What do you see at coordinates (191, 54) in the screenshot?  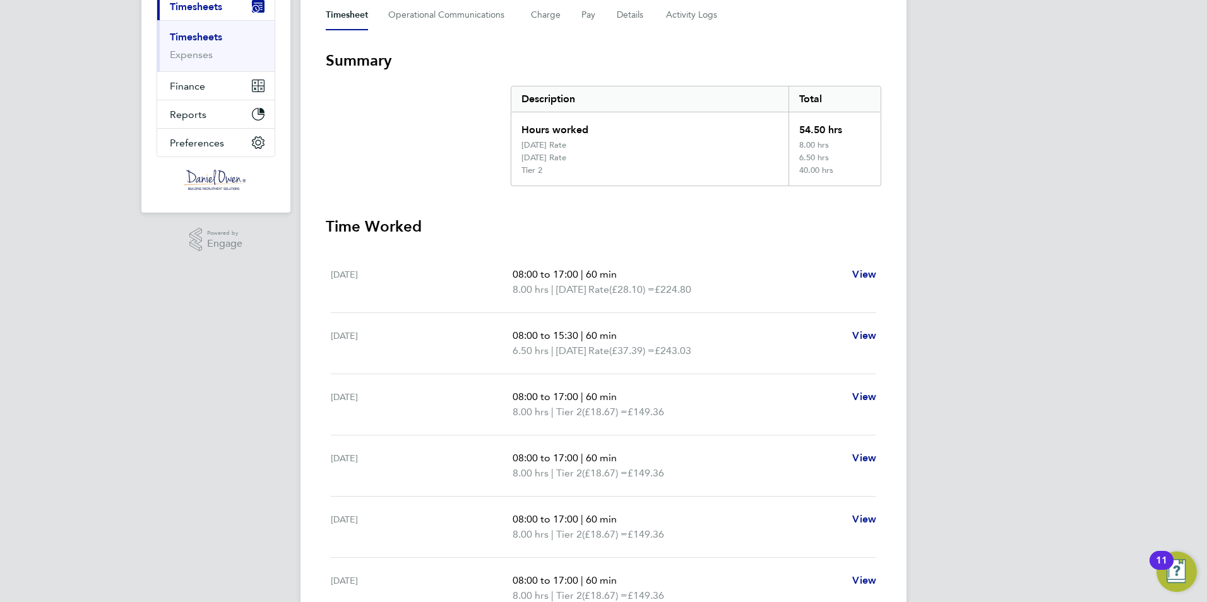 I see `a: Expenses` at bounding box center [191, 54].